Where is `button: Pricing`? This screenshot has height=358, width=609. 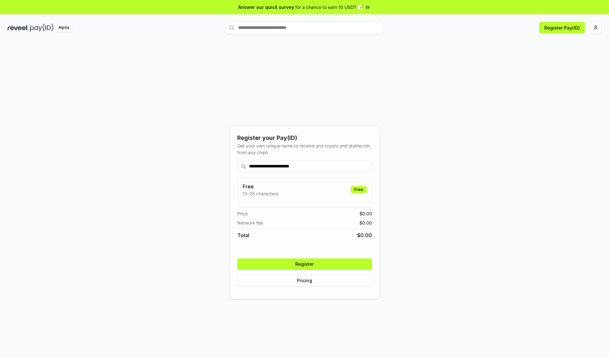
button: Pricing is located at coordinates (305, 281).